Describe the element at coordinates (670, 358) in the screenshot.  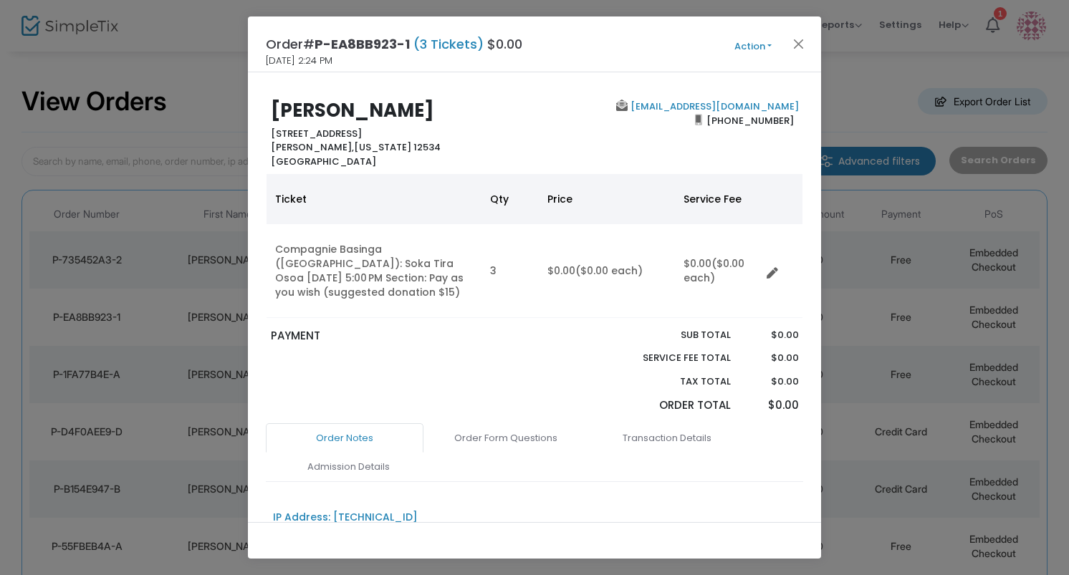
I see `p: Service Fee Total` at that location.